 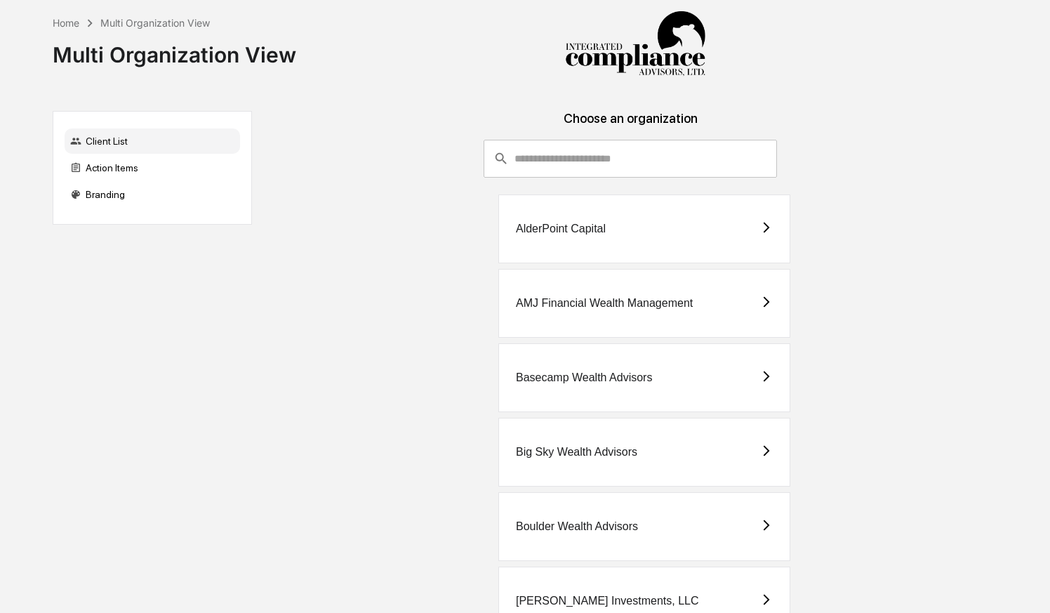 I want to click on div: Action Items, so click(x=152, y=168).